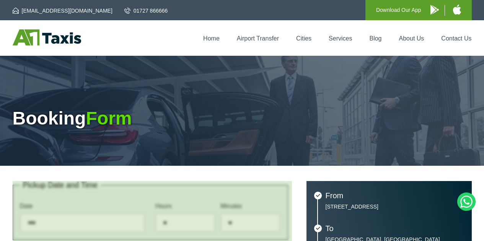 The image size is (484, 241). What do you see at coordinates (395, 196) in the screenshot?
I see `h3: From` at bounding box center [395, 196].